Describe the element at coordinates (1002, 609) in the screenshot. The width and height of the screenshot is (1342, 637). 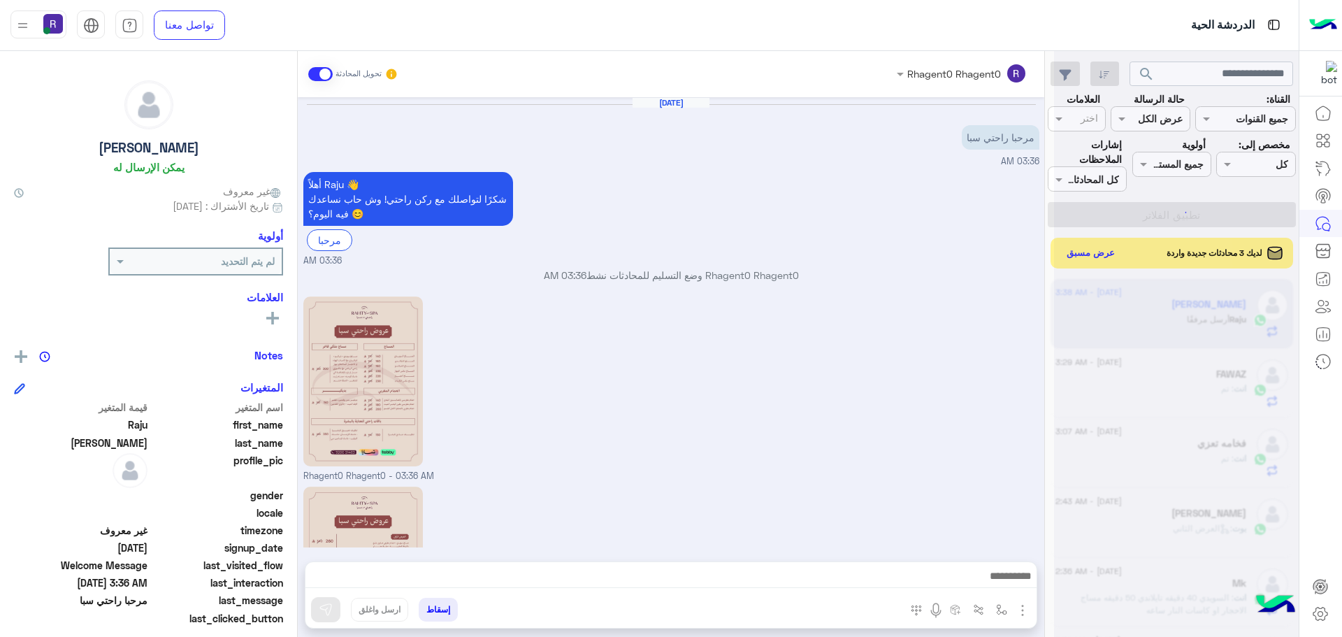
I see `img: select flow` at that location.